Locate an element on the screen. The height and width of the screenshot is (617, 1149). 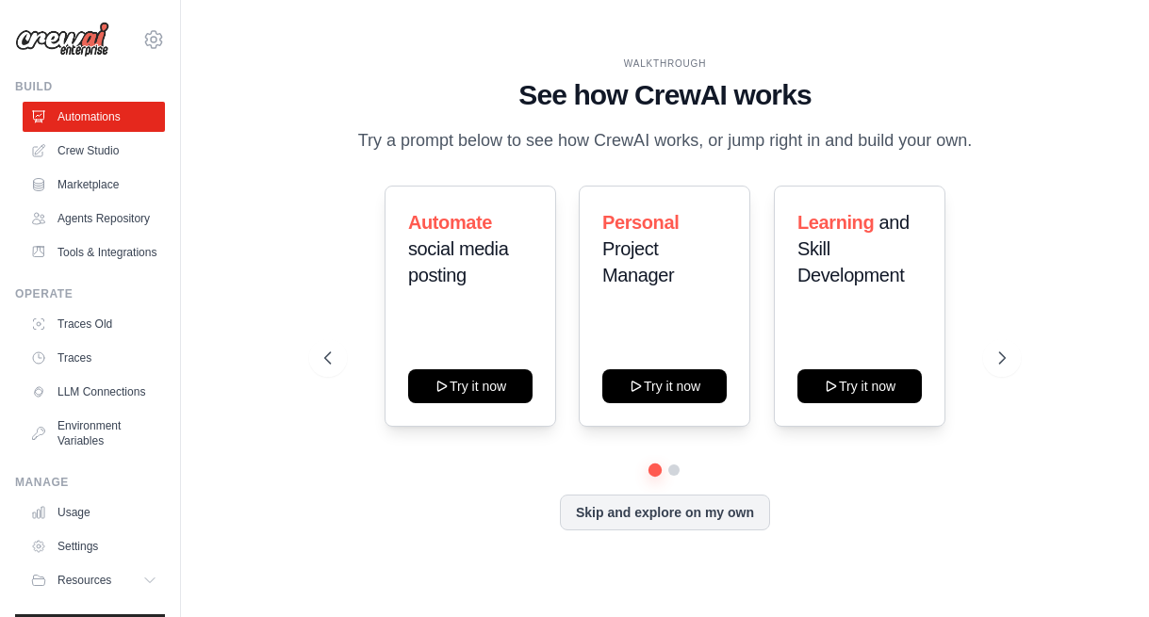
button: Resources is located at coordinates (93, 581).